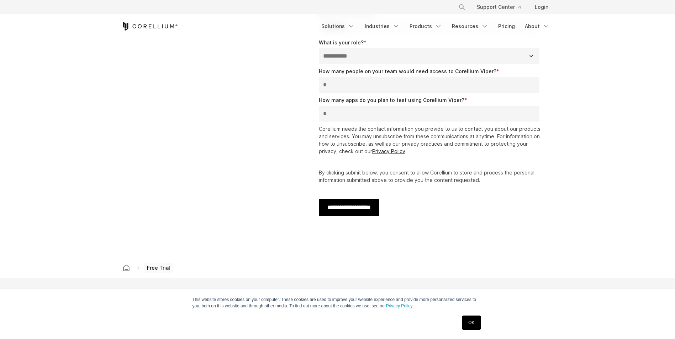 This screenshot has width=675, height=339. Describe the element at coordinates (506, 26) in the screenshot. I see `a: Pricing` at that location.